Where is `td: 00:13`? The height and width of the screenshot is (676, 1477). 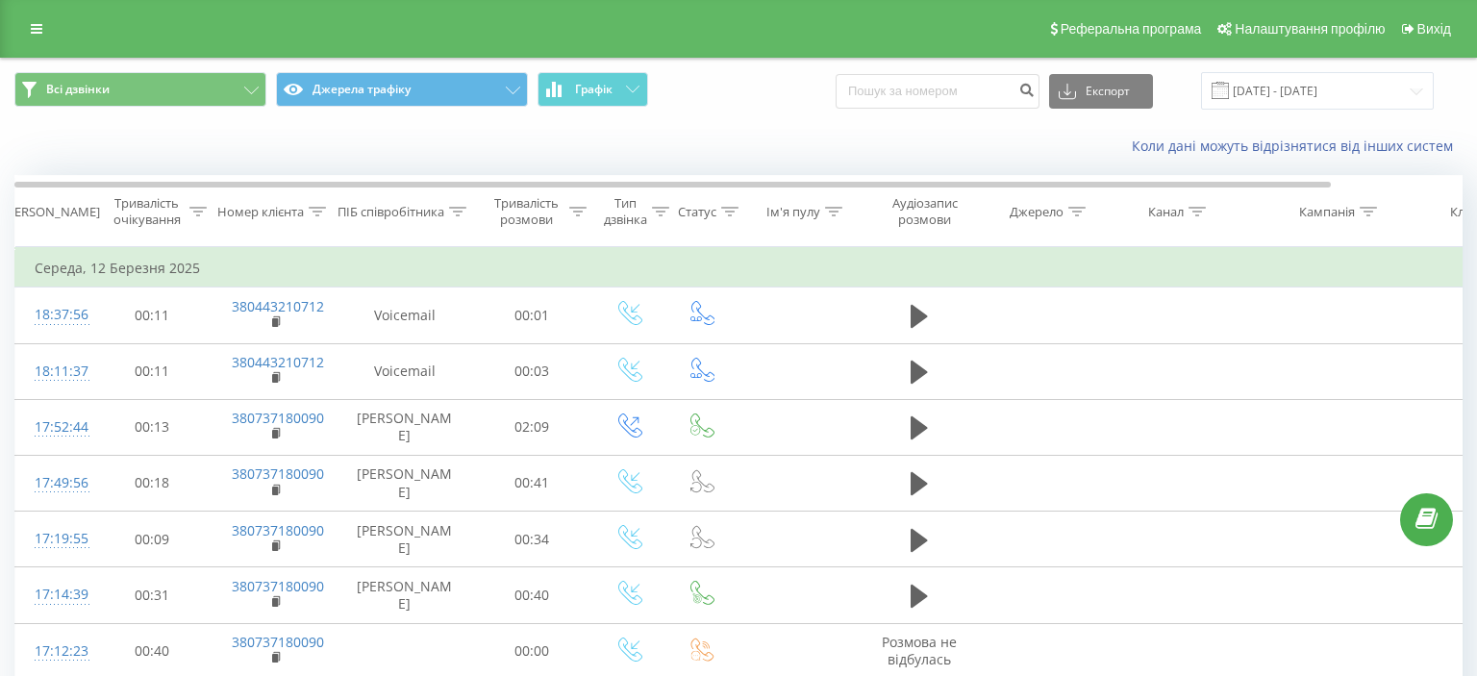
td: 00:13 is located at coordinates (152, 427).